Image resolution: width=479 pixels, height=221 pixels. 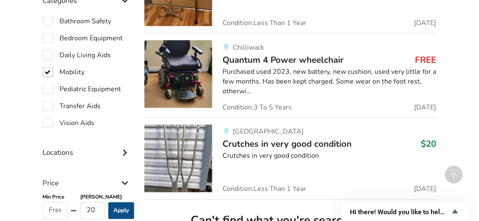 What do you see at coordinates (82, 89) in the screenshot?
I see `label: Pediatric Equipment` at bounding box center [82, 89].